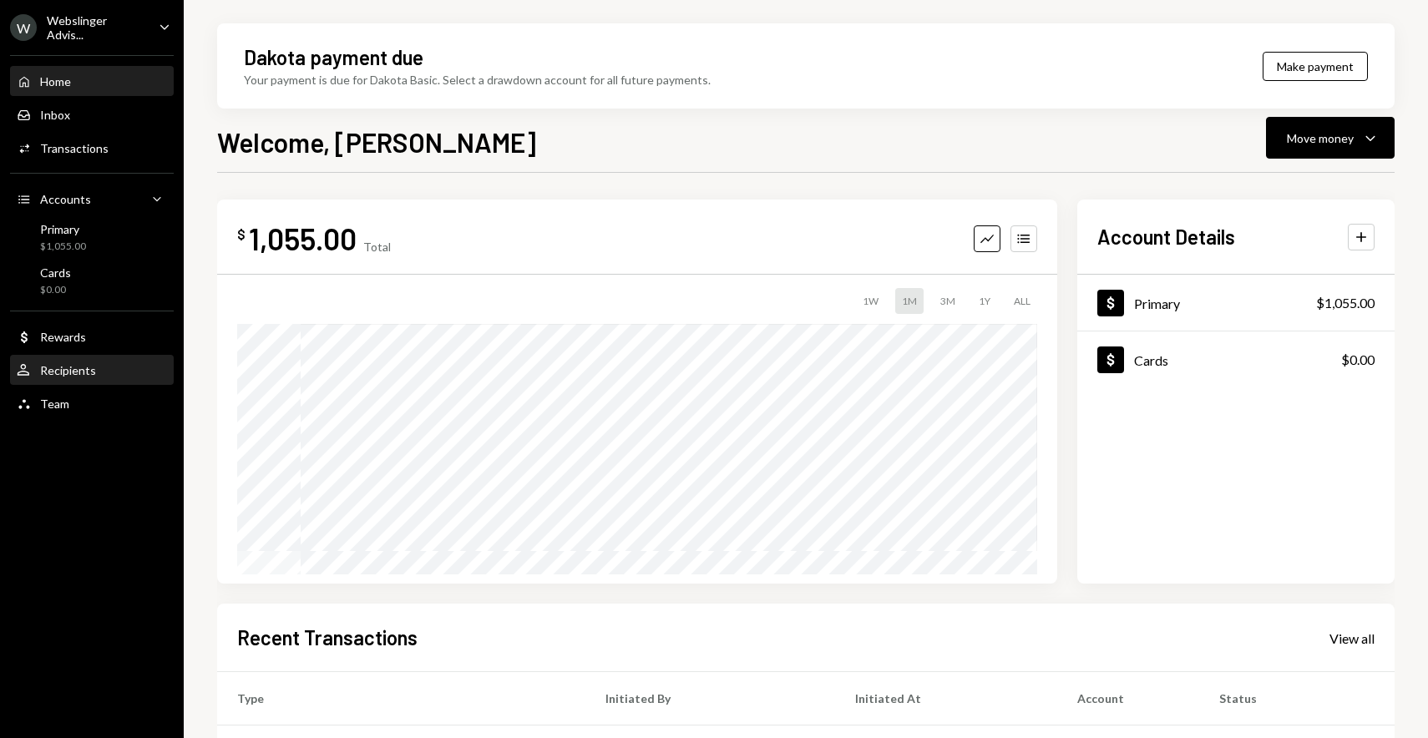 Image resolution: width=1428 pixels, height=738 pixels. What do you see at coordinates (74, 148) in the screenshot?
I see `div: Transactions` at bounding box center [74, 148].